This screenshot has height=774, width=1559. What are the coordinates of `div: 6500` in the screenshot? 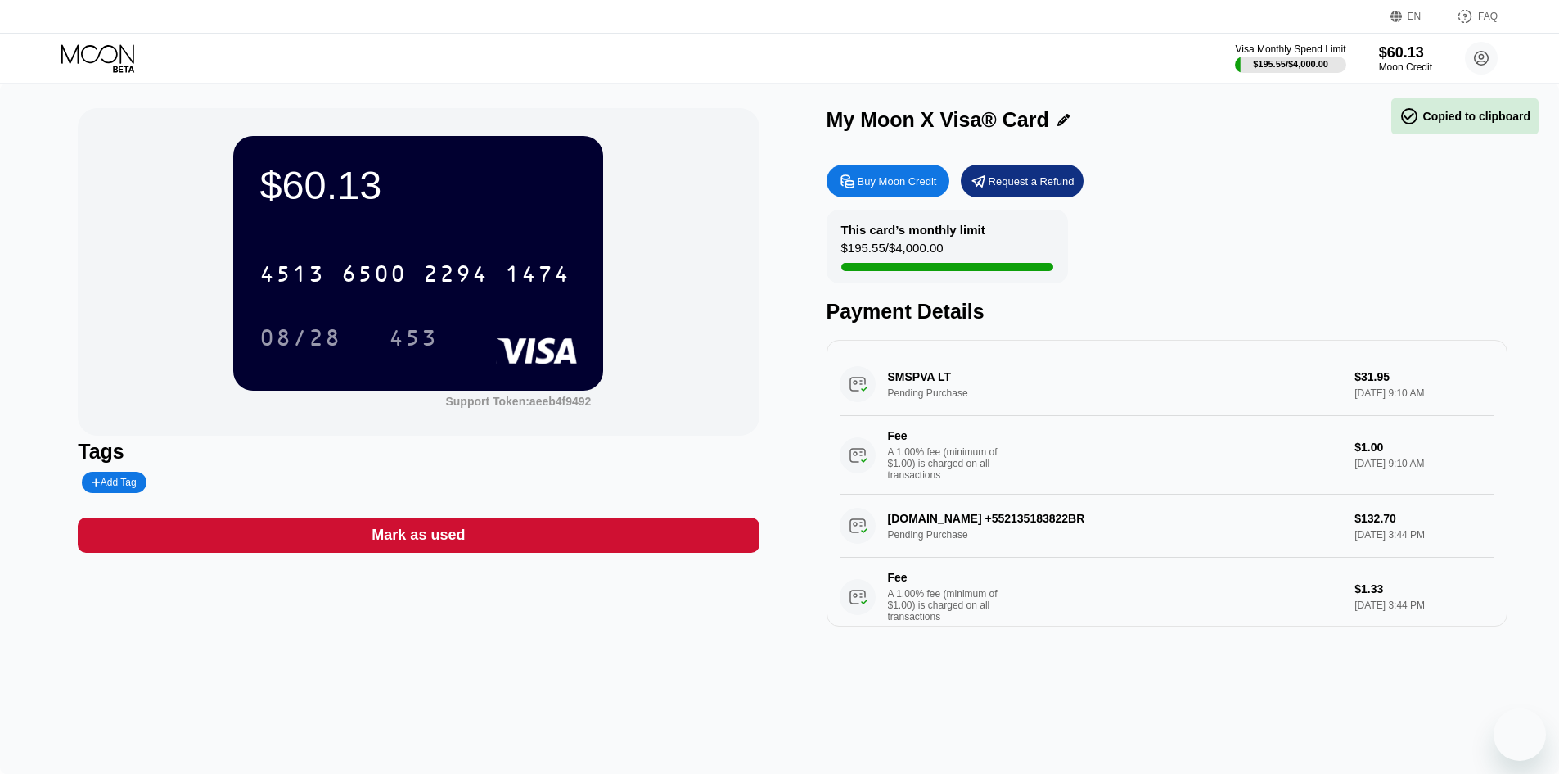 It's located at (374, 276).